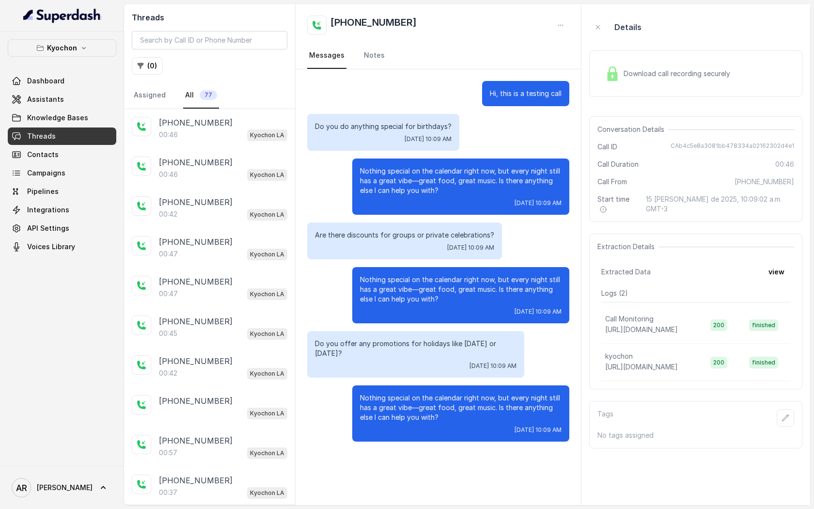 The width and height of the screenshot is (814, 509). What do you see at coordinates (607, 147) in the screenshot?
I see `span: Call ID` at bounding box center [607, 147].